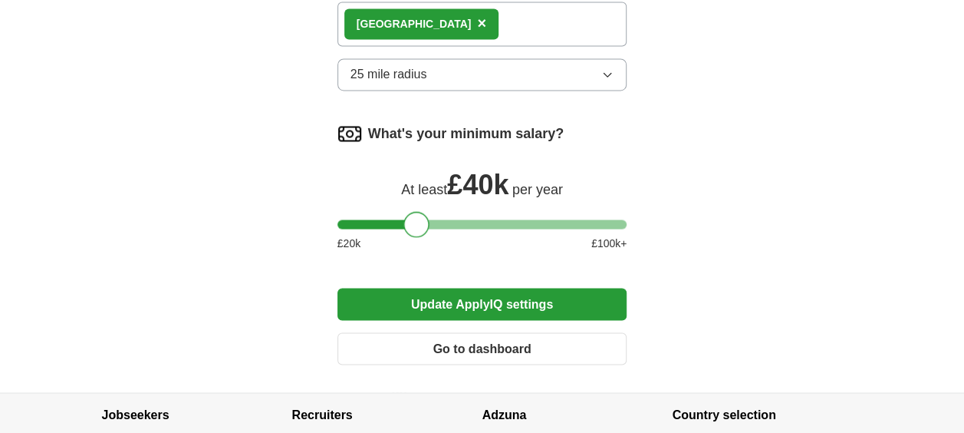 The height and width of the screenshot is (433, 964). I want to click on button: Go to dashboard, so click(482, 348).